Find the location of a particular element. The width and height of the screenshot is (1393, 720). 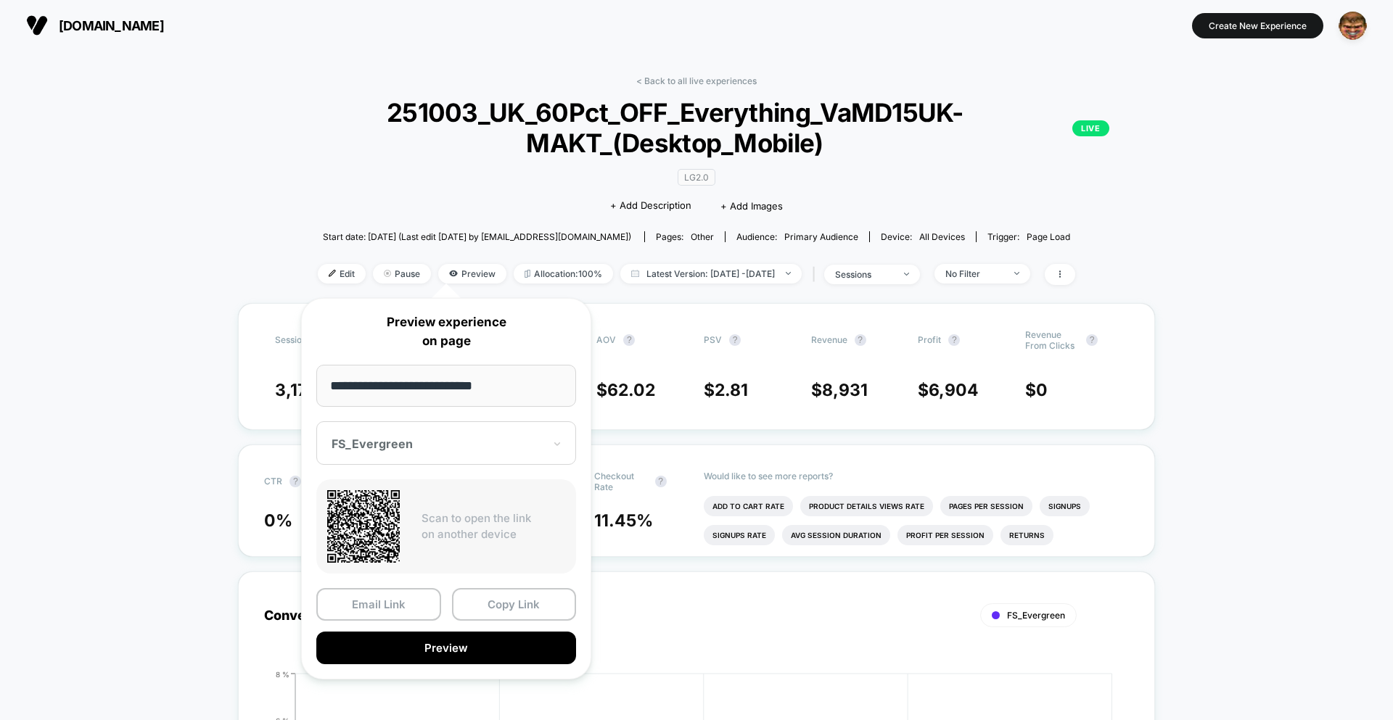

div: Pages: is located at coordinates (685, 236).